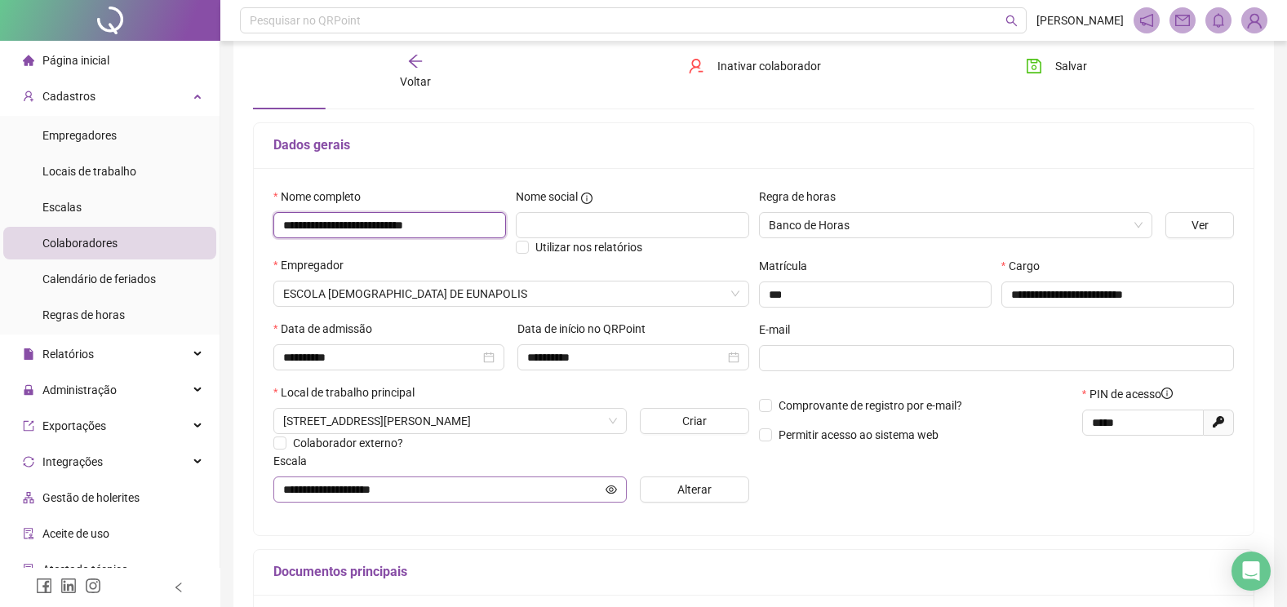  What do you see at coordinates (1183, 20) in the screenshot?
I see `span: mail` at bounding box center [1183, 20].